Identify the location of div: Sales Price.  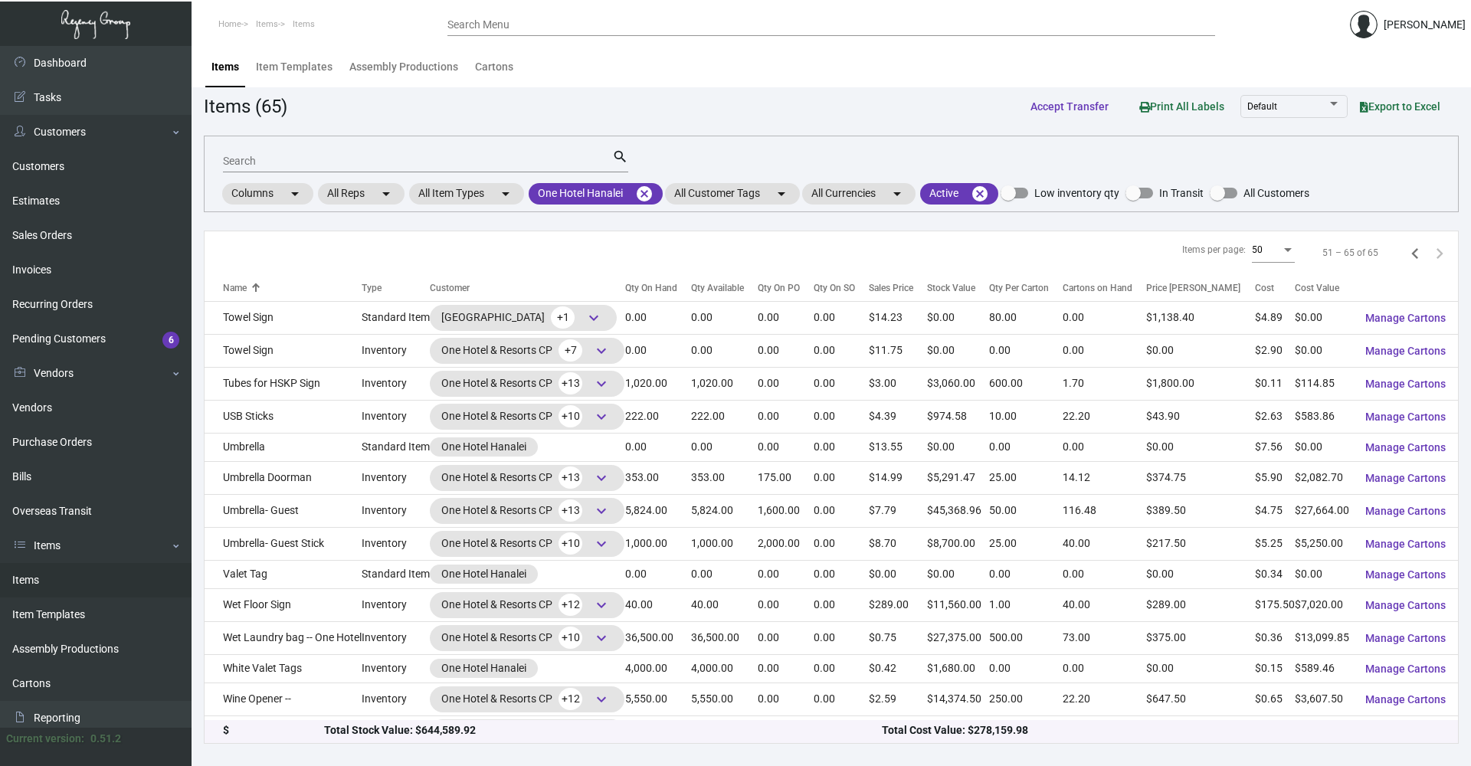
(898, 288).